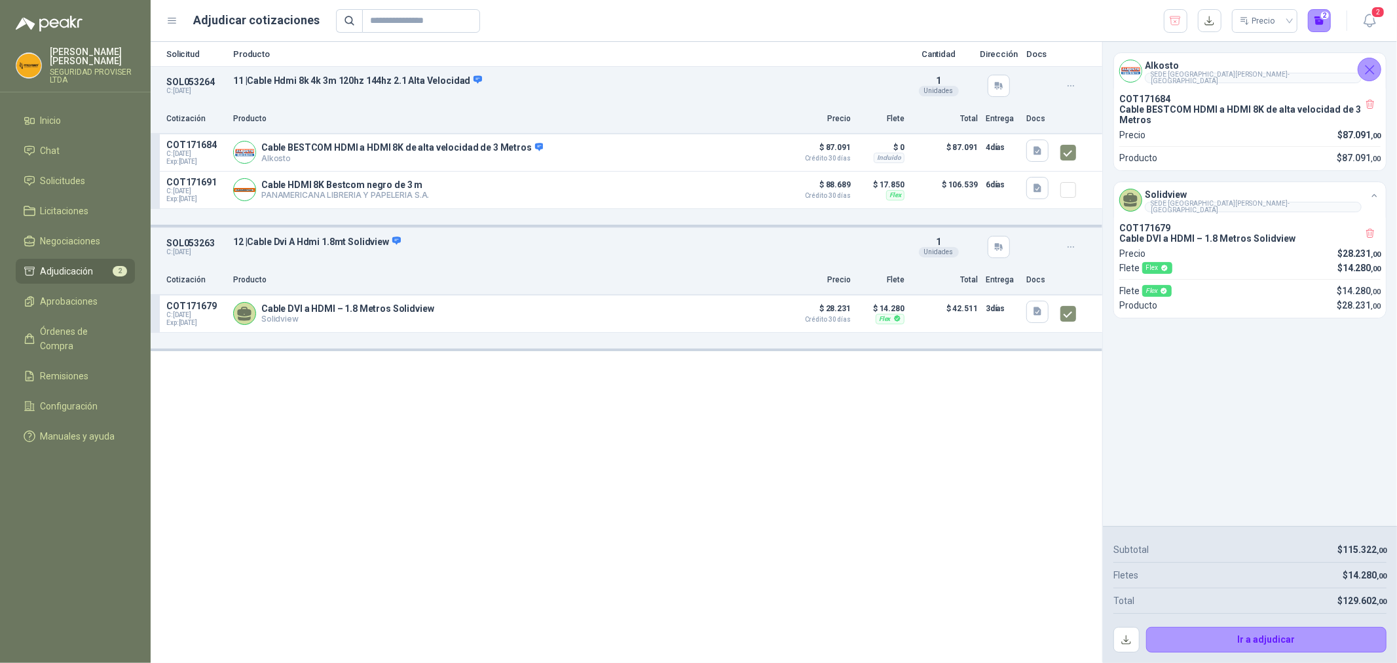 The width and height of the screenshot is (1397, 663). What do you see at coordinates (75, 406) in the screenshot?
I see `a: Configuración` at bounding box center [75, 406].